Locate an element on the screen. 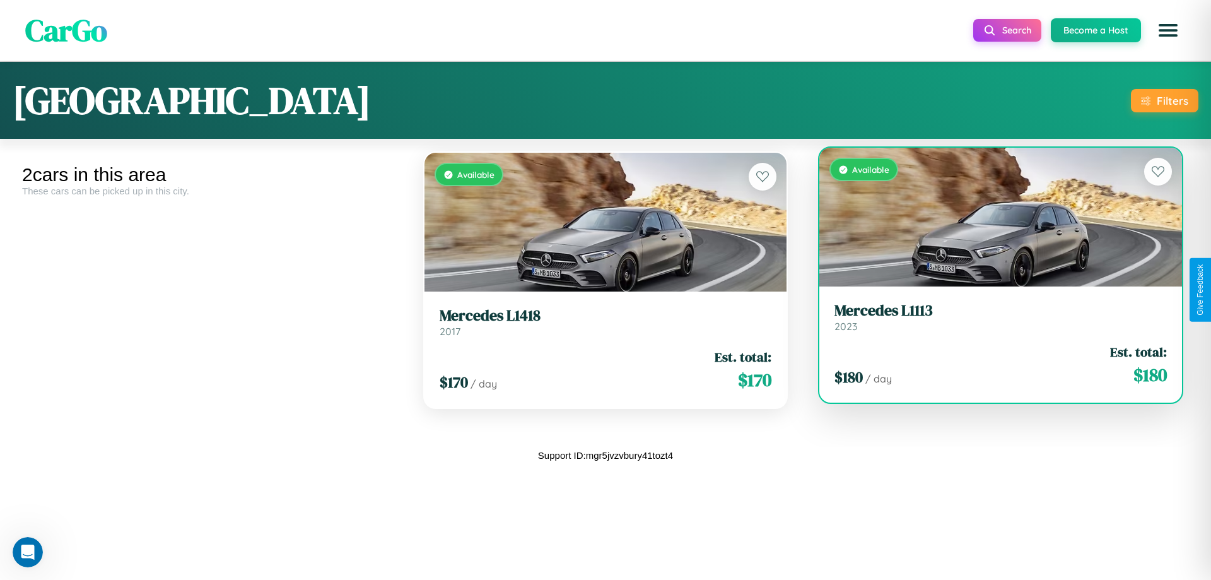  span: 2023 is located at coordinates (846, 326).